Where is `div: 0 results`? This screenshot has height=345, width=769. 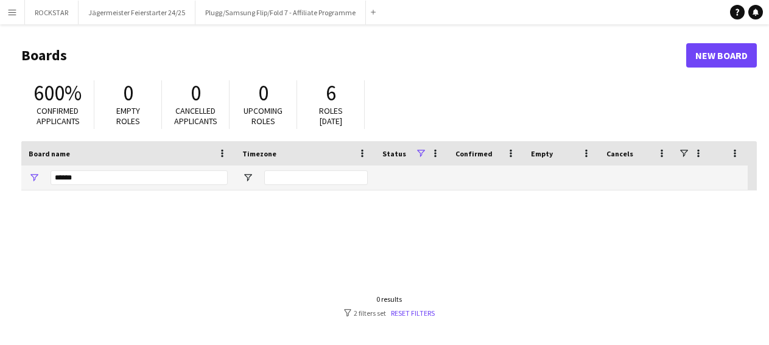
div: 0 results is located at coordinates (389, 299).